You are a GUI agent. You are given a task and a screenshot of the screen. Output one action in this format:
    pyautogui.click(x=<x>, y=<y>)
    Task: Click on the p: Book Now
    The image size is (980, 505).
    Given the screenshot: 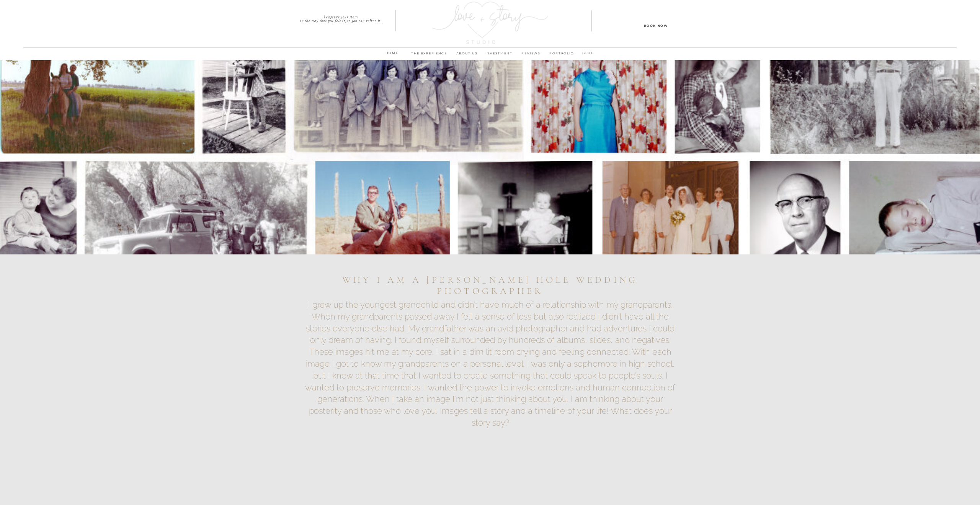 What is the action you would take?
    pyautogui.click(x=656, y=25)
    